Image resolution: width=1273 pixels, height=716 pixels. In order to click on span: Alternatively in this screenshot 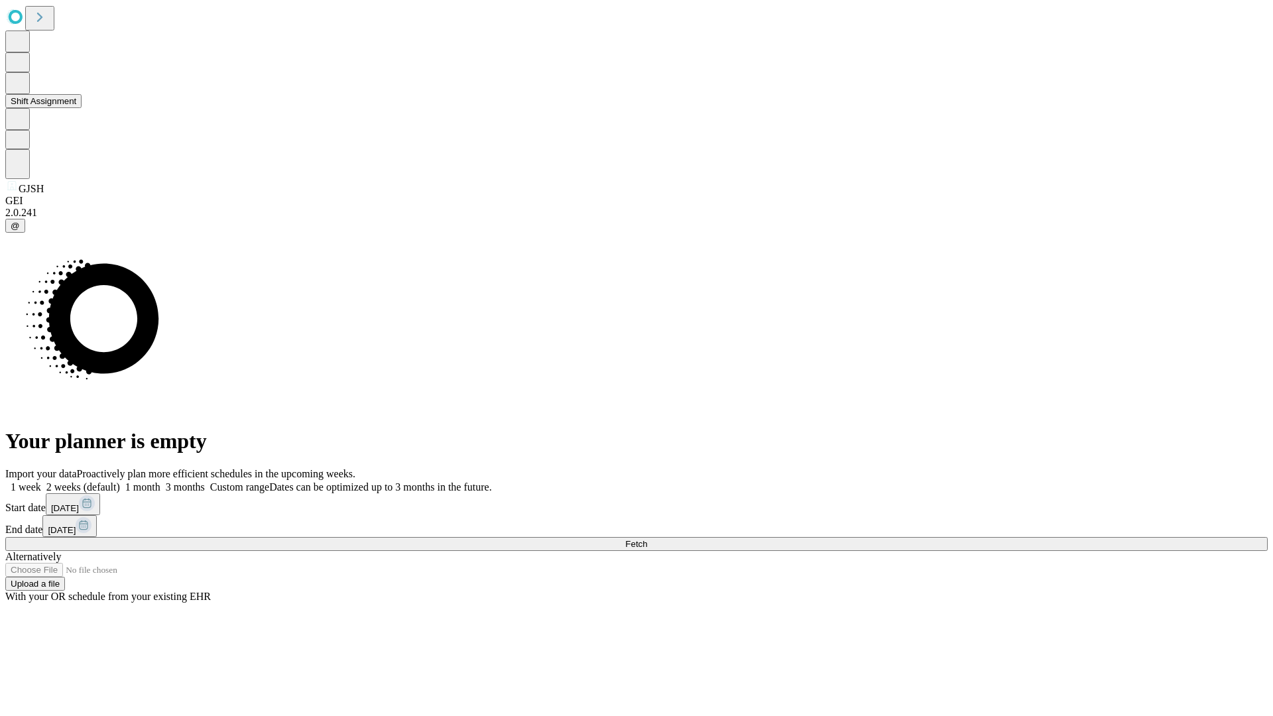, I will do `click(33, 556)`.